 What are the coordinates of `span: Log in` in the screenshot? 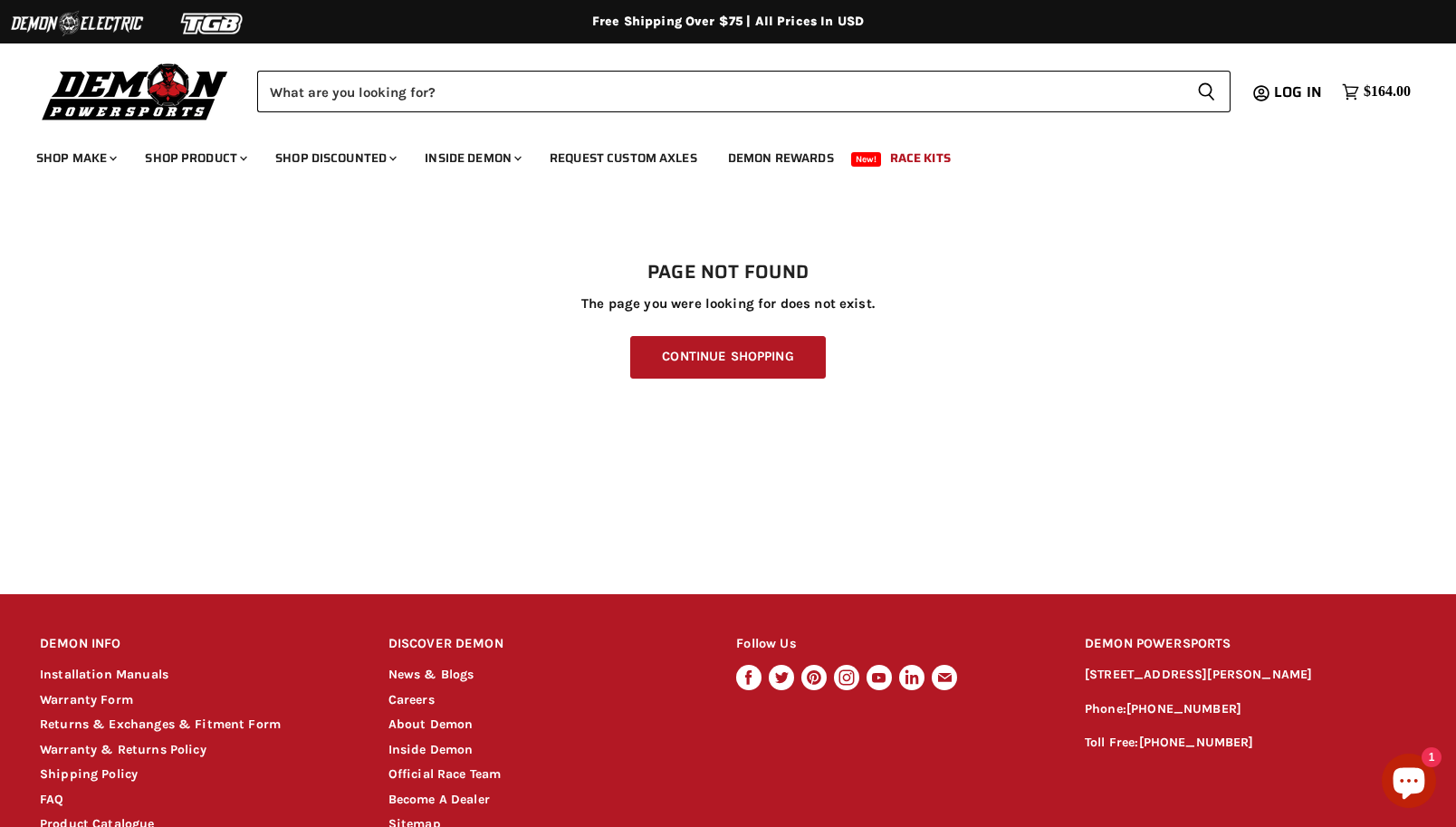 It's located at (1298, 92).